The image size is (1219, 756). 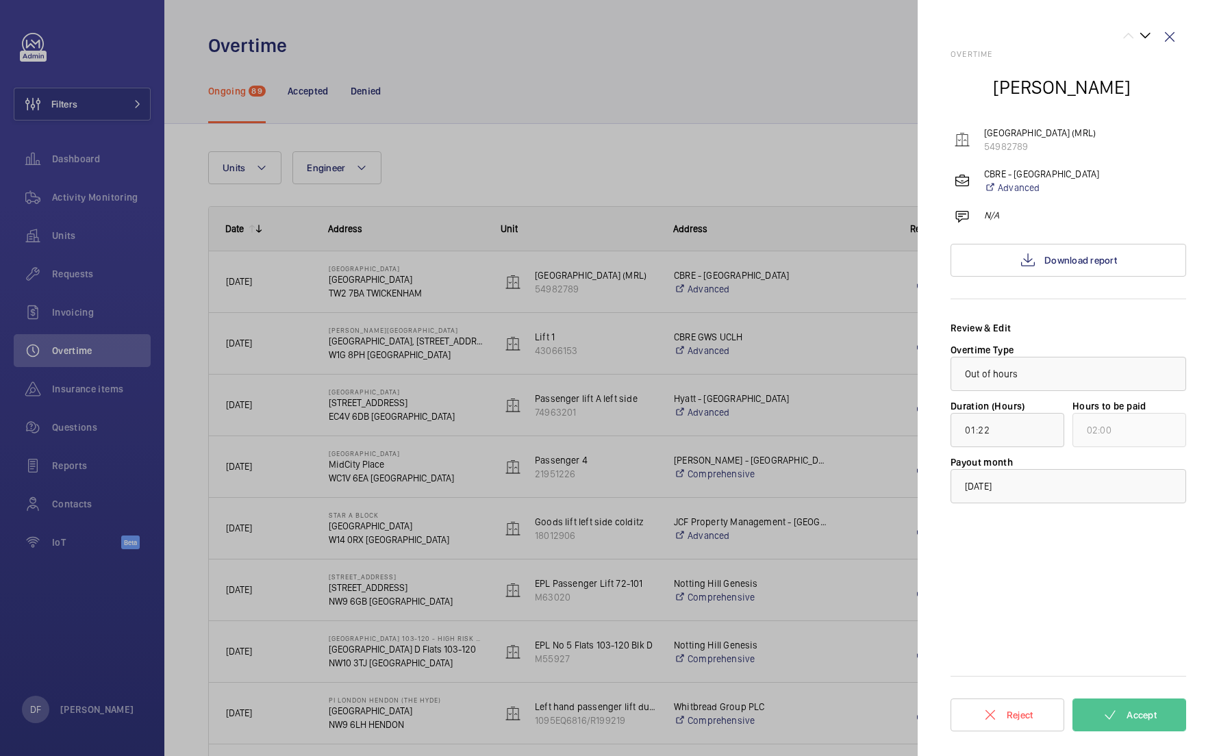 What do you see at coordinates (992, 374) in the screenshot?
I see `span: Out of hours` at bounding box center [992, 374].